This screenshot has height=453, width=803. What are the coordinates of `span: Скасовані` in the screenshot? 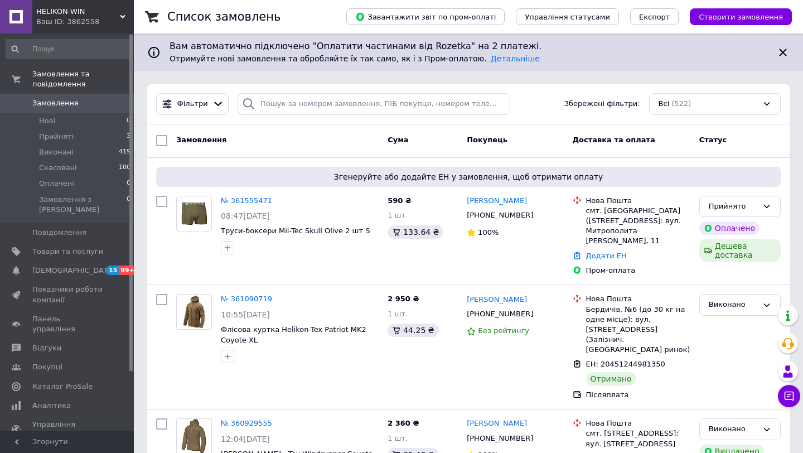 It's located at (58, 168).